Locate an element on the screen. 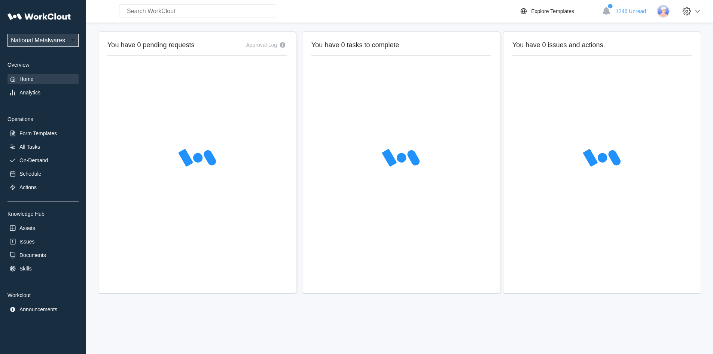 This screenshot has height=354, width=713. div: Workclout is located at coordinates (43, 295).